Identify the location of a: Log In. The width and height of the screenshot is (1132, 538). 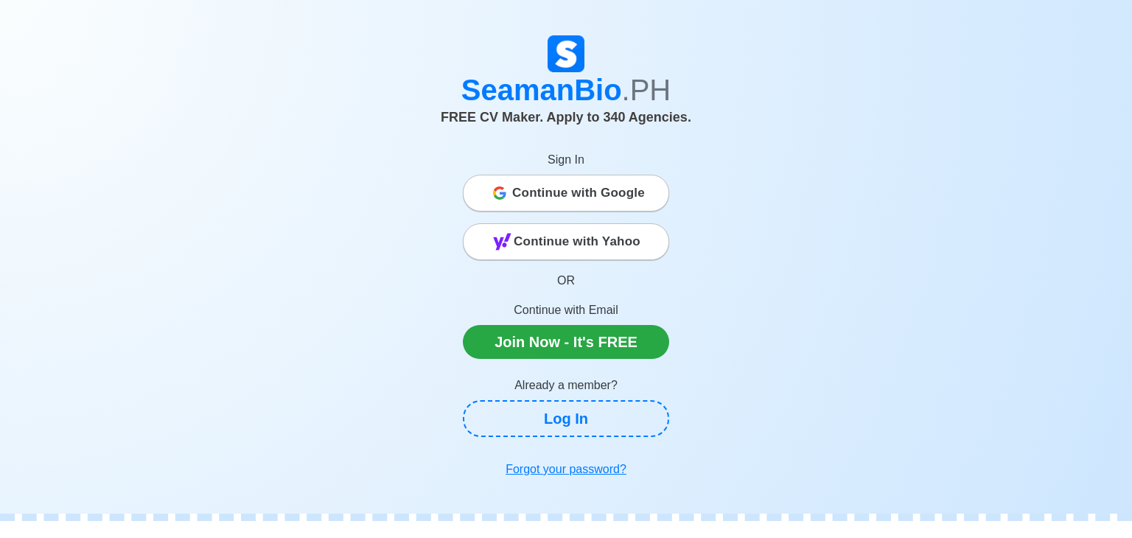
(566, 418).